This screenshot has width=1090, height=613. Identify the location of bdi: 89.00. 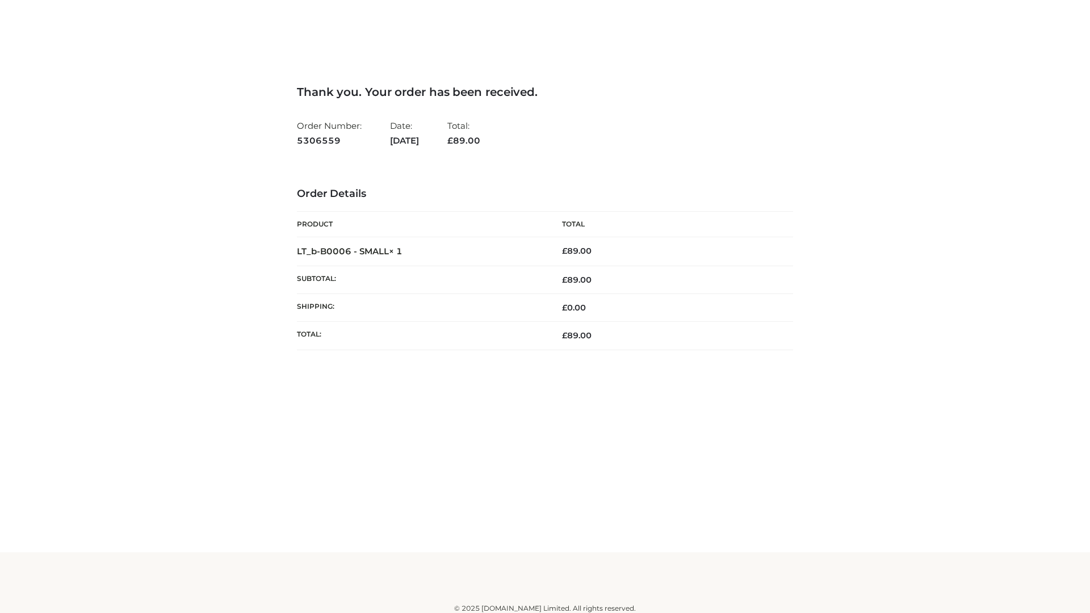
(577, 251).